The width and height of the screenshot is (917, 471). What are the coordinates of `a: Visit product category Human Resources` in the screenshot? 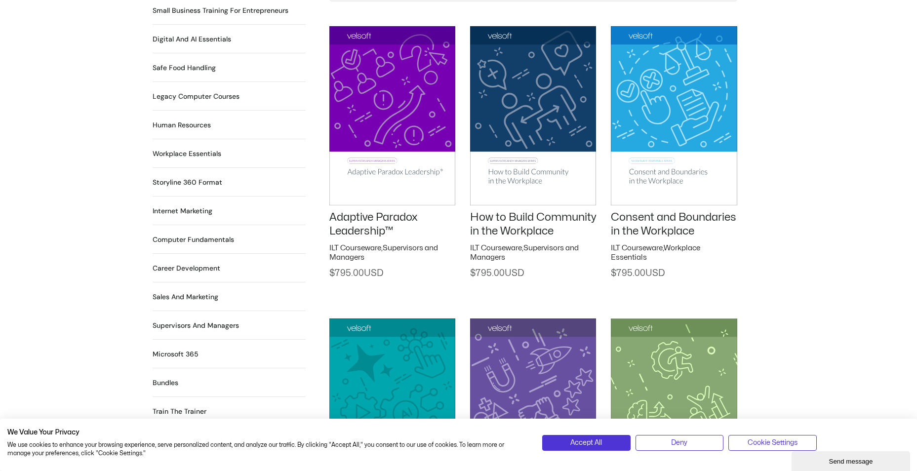 It's located at (182, 125).